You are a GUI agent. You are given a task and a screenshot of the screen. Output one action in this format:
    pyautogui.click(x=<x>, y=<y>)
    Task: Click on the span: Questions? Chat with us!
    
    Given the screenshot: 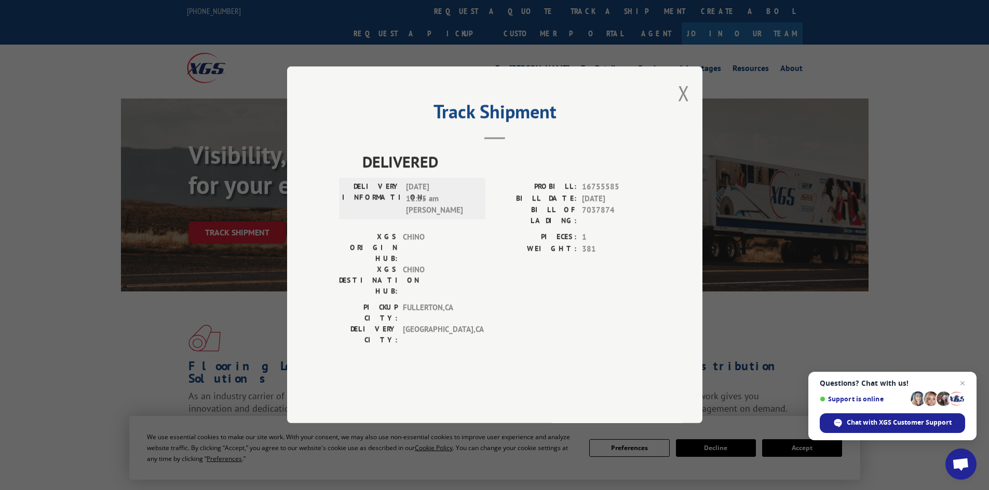 What is the action you would take?
    pyautogui.click(x=892, y=383)
    